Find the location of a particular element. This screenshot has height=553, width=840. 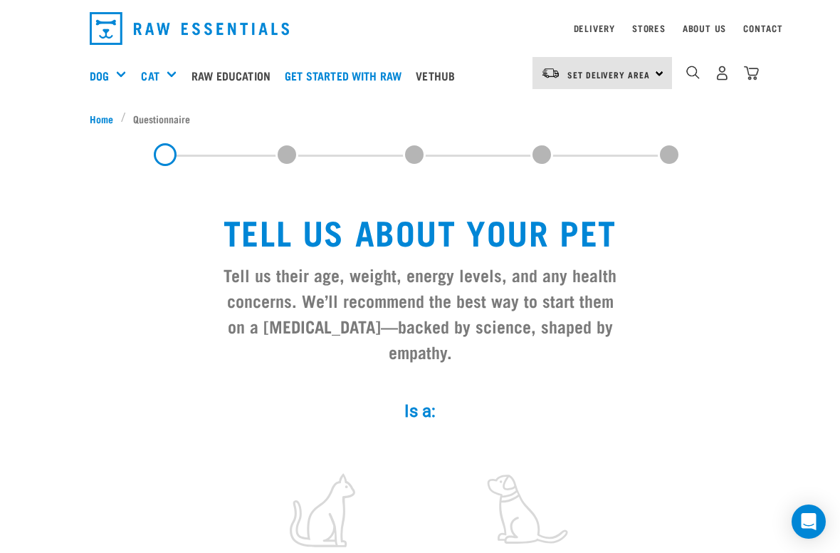

a: About Us is located at coordinates (704, 28).